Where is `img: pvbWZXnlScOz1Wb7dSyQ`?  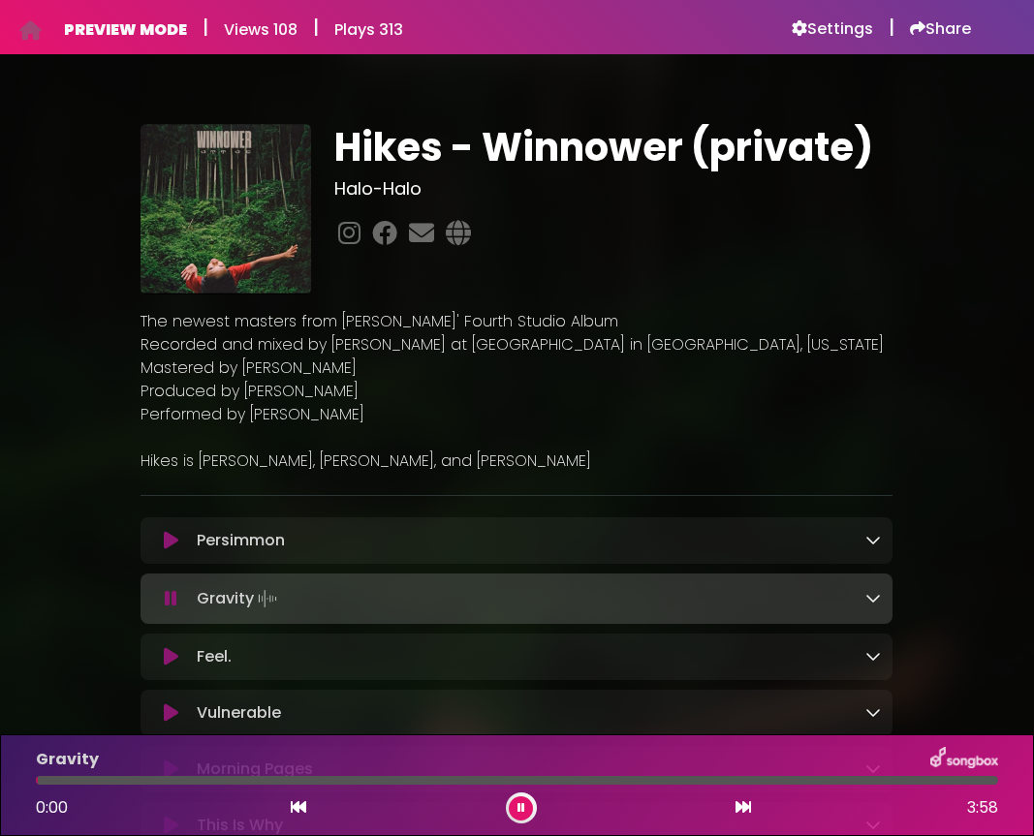 img: pvbWZXnlScOz1Wb7dSyQ is located at coordinates (226, 209).